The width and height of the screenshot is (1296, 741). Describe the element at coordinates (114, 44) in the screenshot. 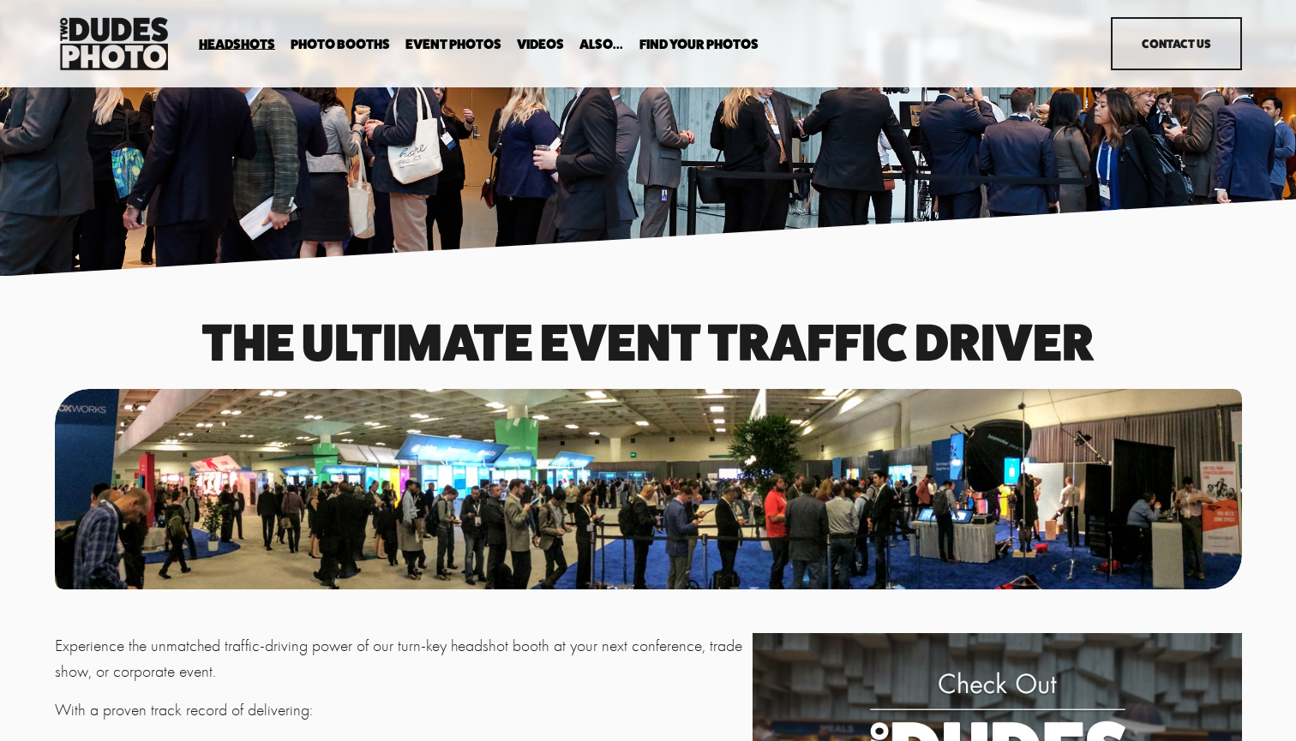

I see `img: Two Dudes Photo | Headshots, Portraits &amp; Photo Booths` at that location.